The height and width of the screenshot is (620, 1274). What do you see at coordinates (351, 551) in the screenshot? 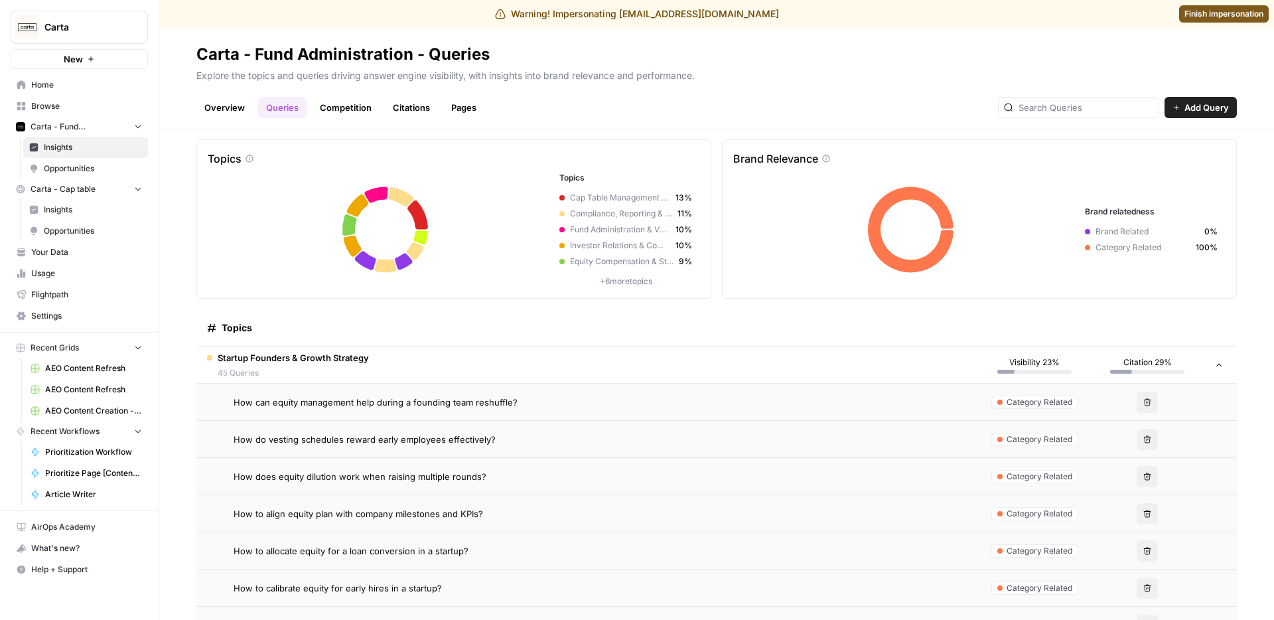
I see `span: How to allocate equity for a loan conversion in a startup?` at bounding box center [351, 551].